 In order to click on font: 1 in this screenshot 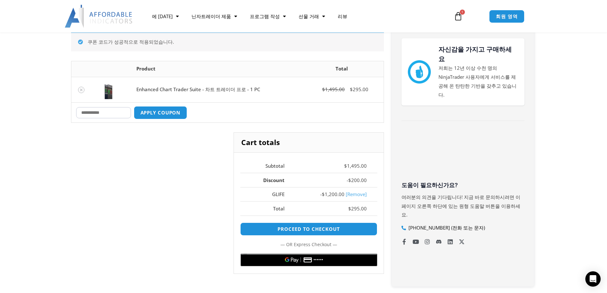, I will do `click(462, 12)`.